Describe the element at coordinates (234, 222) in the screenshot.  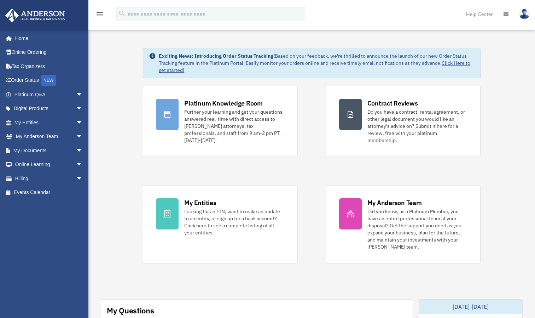
I see `div: Looking for an EIN, want to make an update to an entity, or sign up for a bank account? Click her...` at that location.